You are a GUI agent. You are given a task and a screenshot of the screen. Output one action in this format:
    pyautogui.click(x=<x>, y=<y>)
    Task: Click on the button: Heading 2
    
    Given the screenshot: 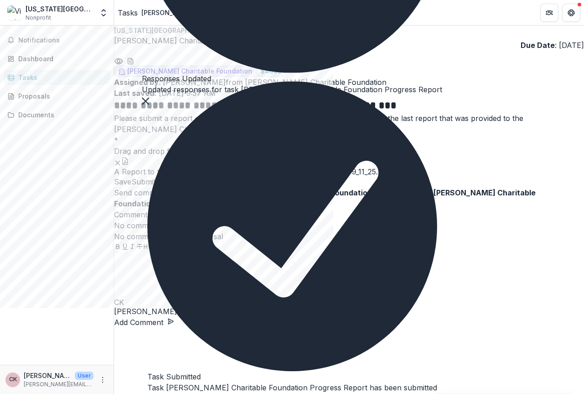 What is the action you would take?
    pyautogui.click(x=154, y=247)
    